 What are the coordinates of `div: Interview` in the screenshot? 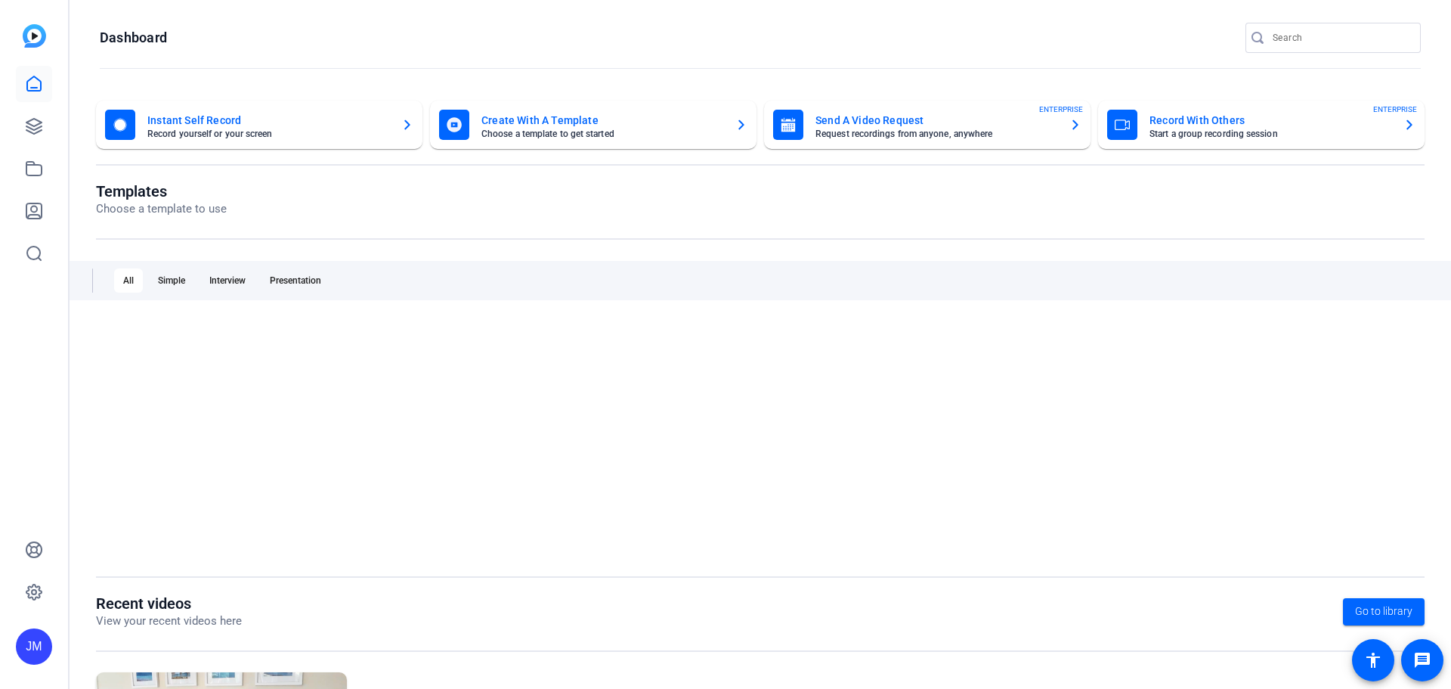 It's located at (228, 280).